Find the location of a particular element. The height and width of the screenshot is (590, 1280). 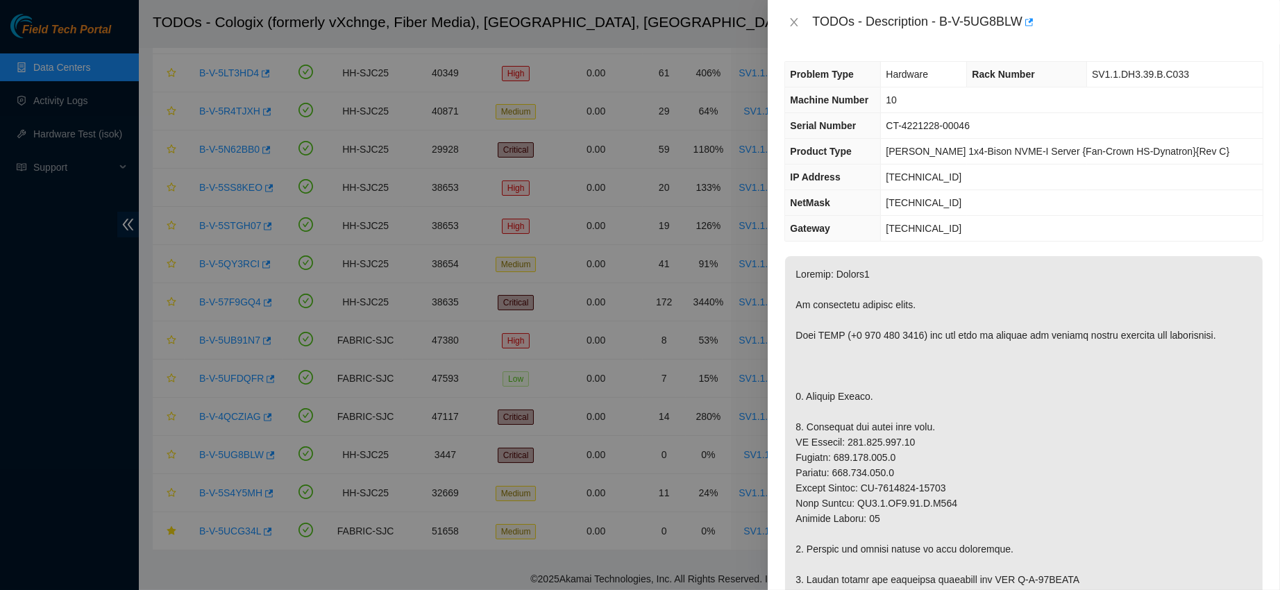

span: IP Address is located at coordinates (815, 177).